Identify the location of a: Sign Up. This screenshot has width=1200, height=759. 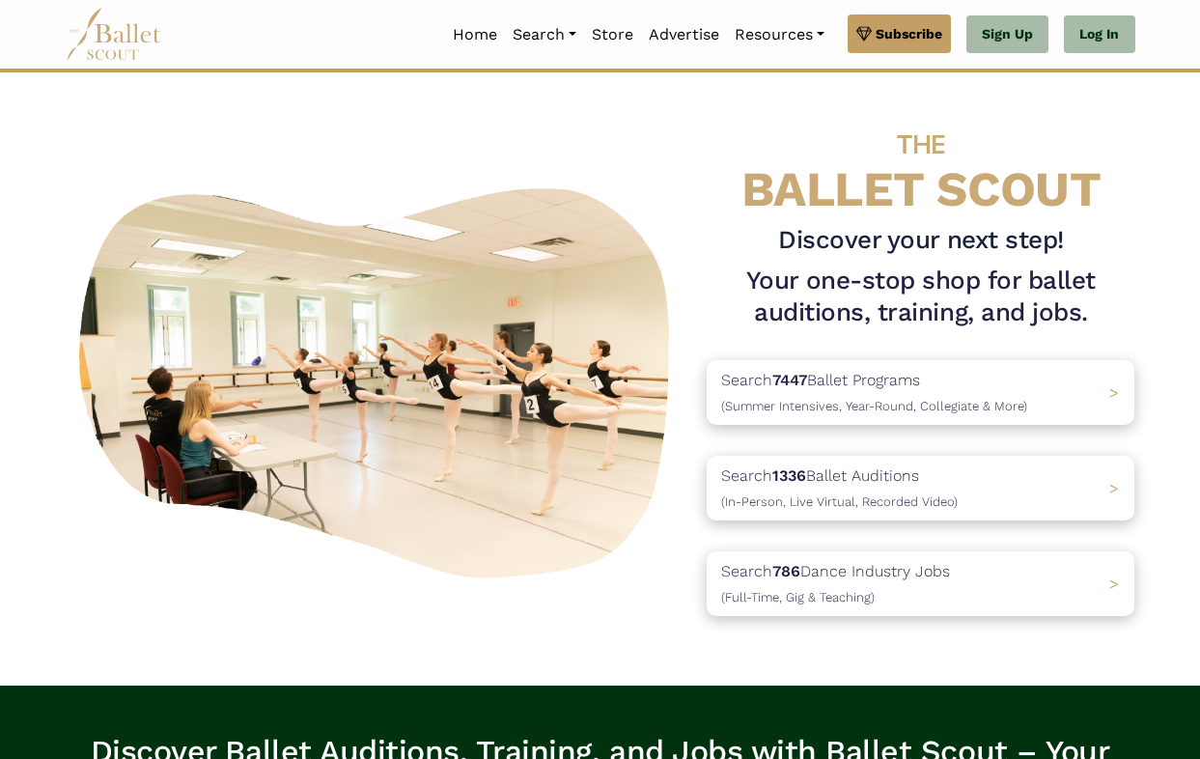
(1007, 35).